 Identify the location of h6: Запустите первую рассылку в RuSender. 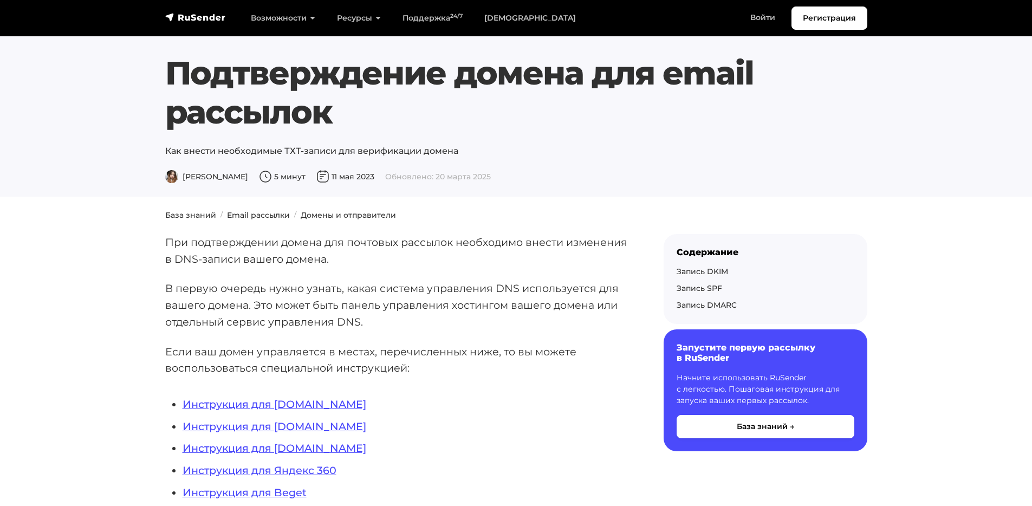
(765, 353).